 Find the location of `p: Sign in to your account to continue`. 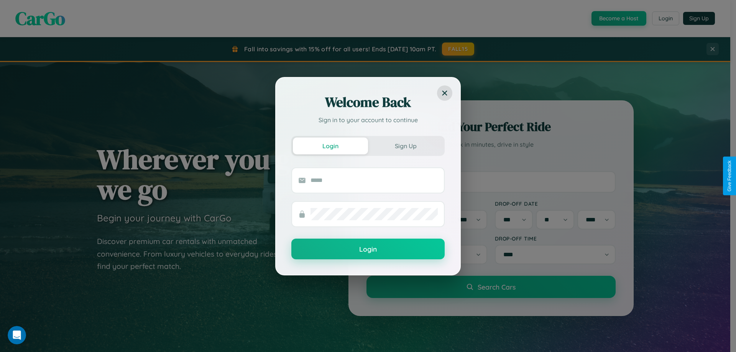

p: Sign in to your account to continue is located at coordinates (368, 120).